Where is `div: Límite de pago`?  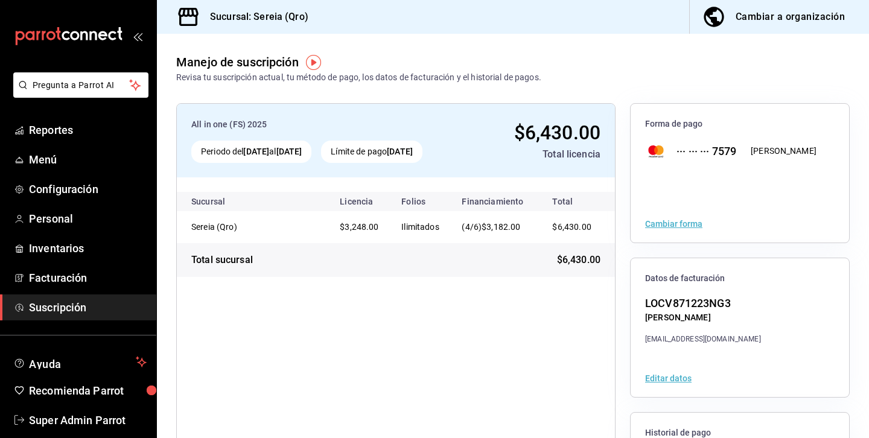
div: Límite de pago is located at coordinates (372, 152).